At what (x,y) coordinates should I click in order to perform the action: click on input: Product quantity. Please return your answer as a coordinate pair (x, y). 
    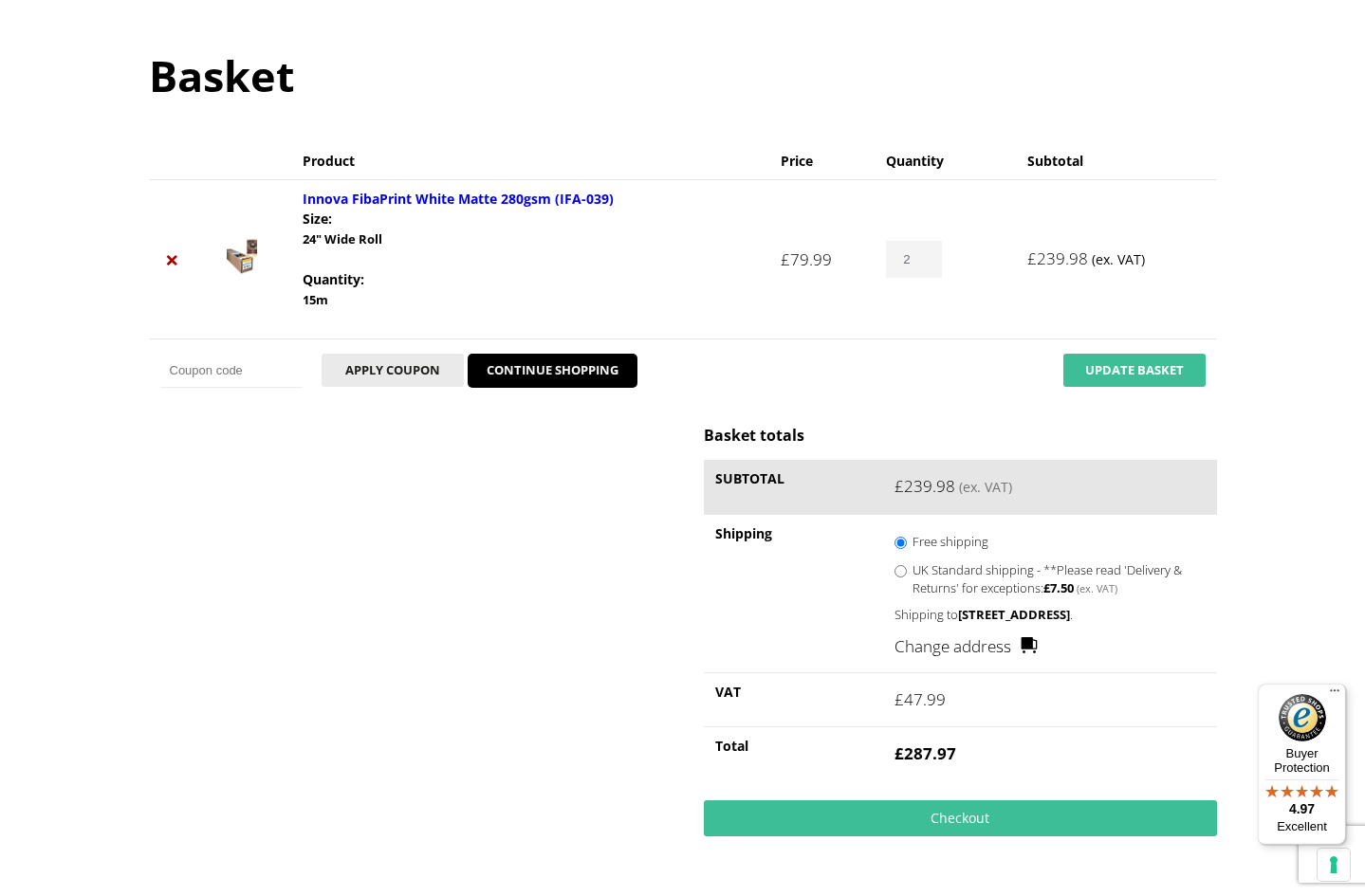
    Looking at the image, I should click on (914, 259).